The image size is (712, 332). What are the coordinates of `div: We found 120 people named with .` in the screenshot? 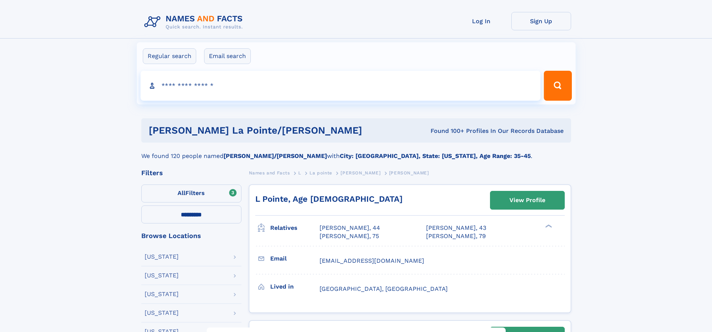 It's located at (356, 151).